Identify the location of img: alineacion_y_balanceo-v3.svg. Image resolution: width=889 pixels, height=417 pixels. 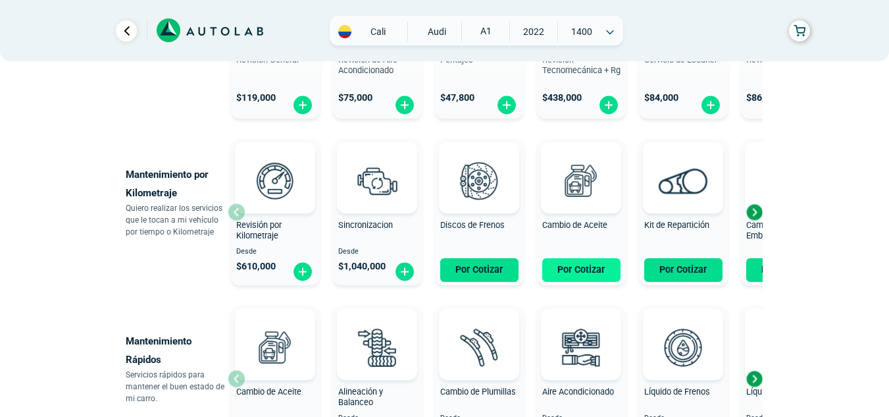
(377, 347).